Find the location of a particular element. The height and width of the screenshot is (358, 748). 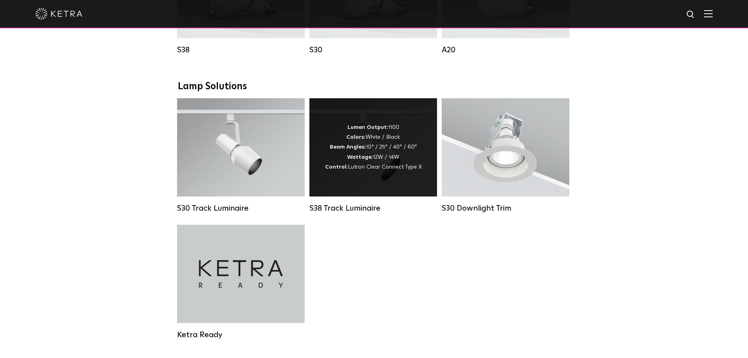

div: S38 Track Luminaire is located at coordinates (373, 208).